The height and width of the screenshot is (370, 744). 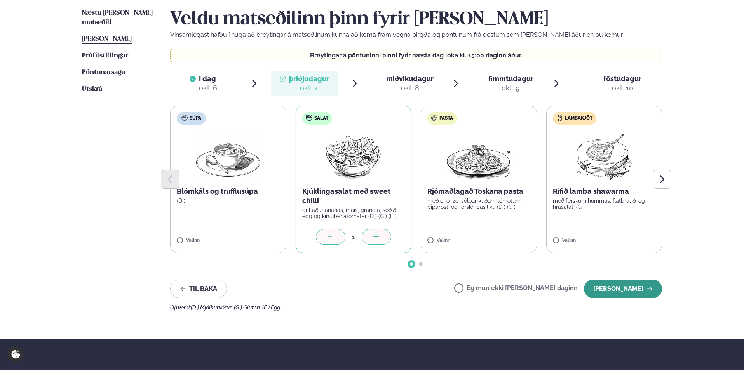 I want to click on p: Rjómaðlagað Toskana pasta, so click(x=479, y=192).